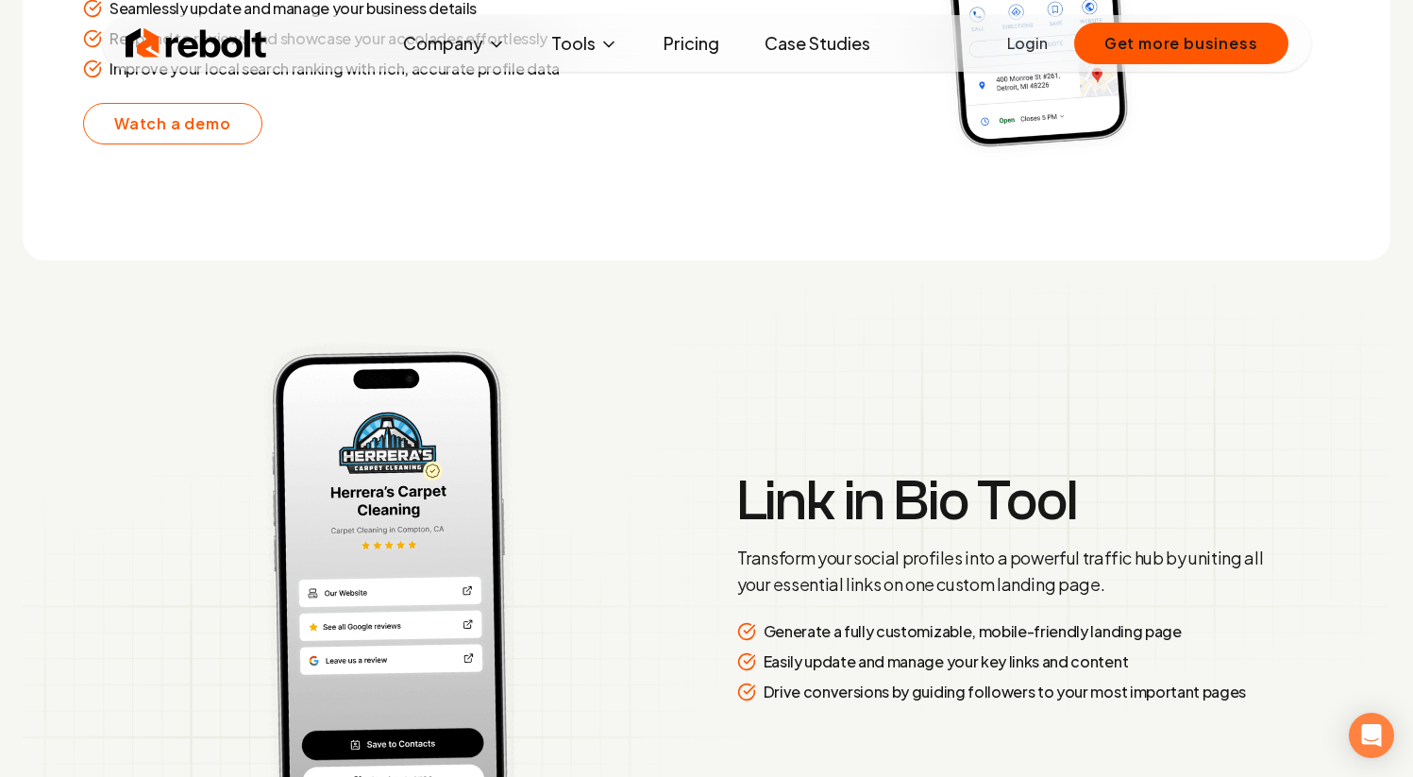 This screenshot has height=777, width=1413. I want to click on a: Case Studies, so click(817, 43).